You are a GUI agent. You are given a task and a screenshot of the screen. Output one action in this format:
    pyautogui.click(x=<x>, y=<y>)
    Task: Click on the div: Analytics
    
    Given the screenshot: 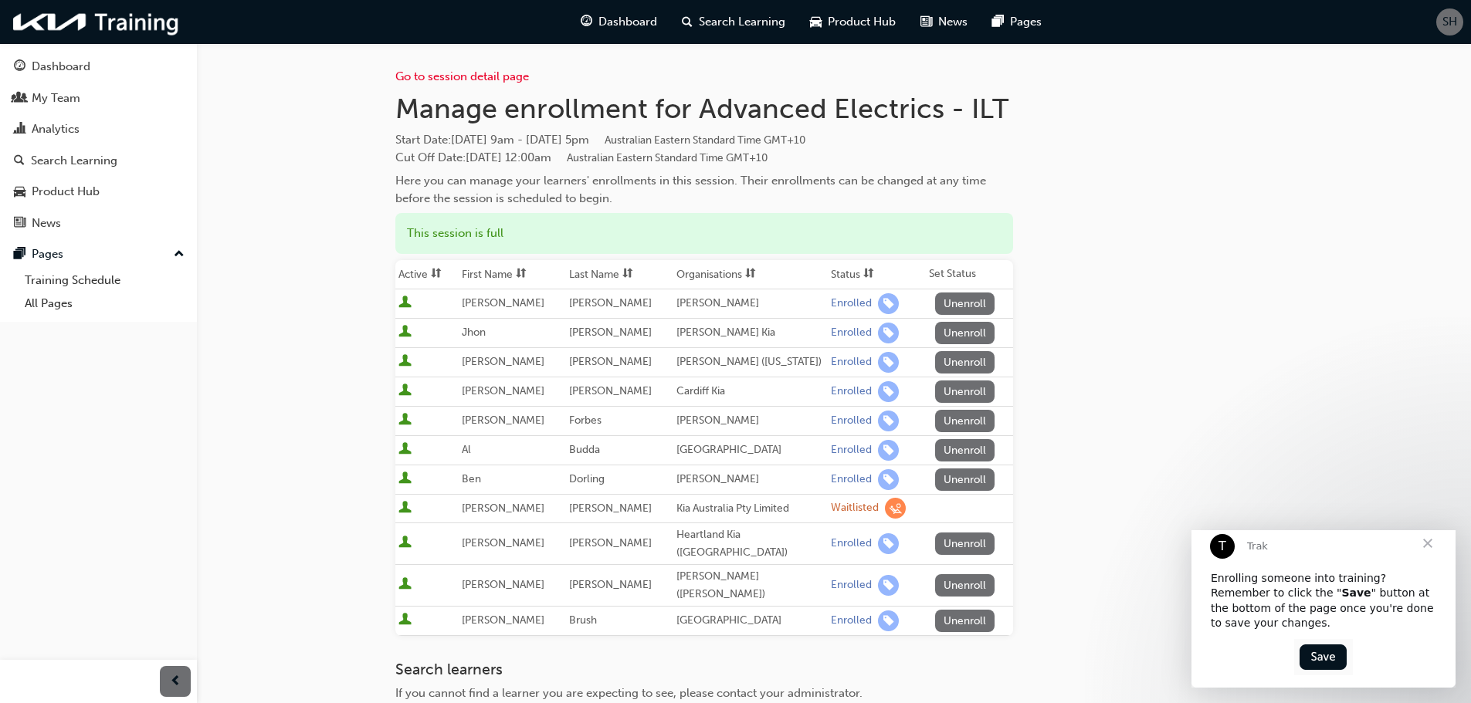 What is the action you would take?
    pyautogui.click(x=56, y=129)
    